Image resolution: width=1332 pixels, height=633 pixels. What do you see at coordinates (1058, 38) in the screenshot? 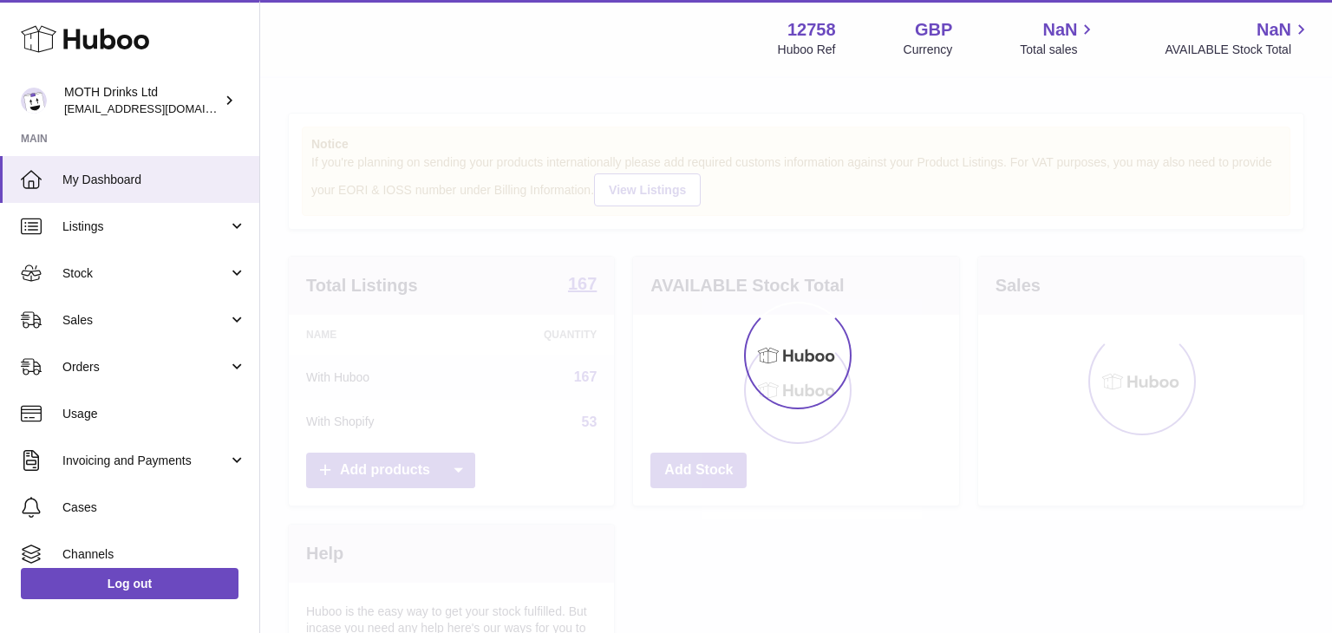
I see `a: NaN Total sales` at bounding box center [1058, 38].